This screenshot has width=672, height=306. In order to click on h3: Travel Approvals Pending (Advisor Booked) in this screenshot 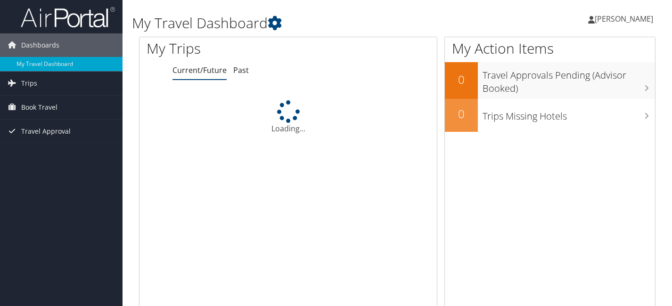, I will do `click(569, 80)`.